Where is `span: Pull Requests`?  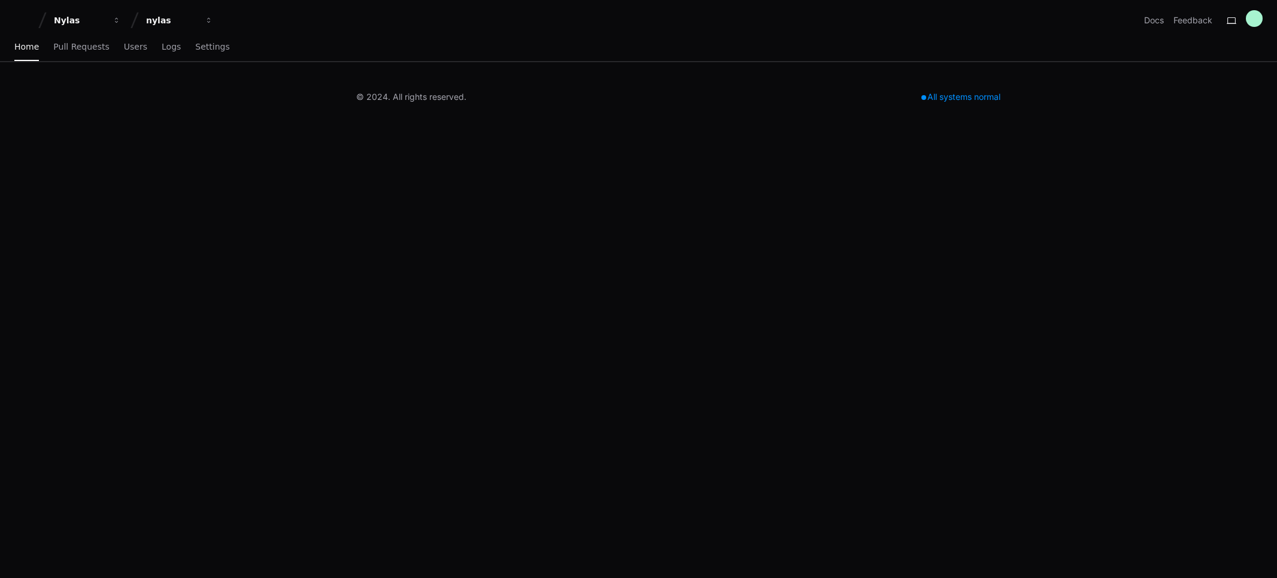
span: Pull Requests is located at coordinates (81, 47).